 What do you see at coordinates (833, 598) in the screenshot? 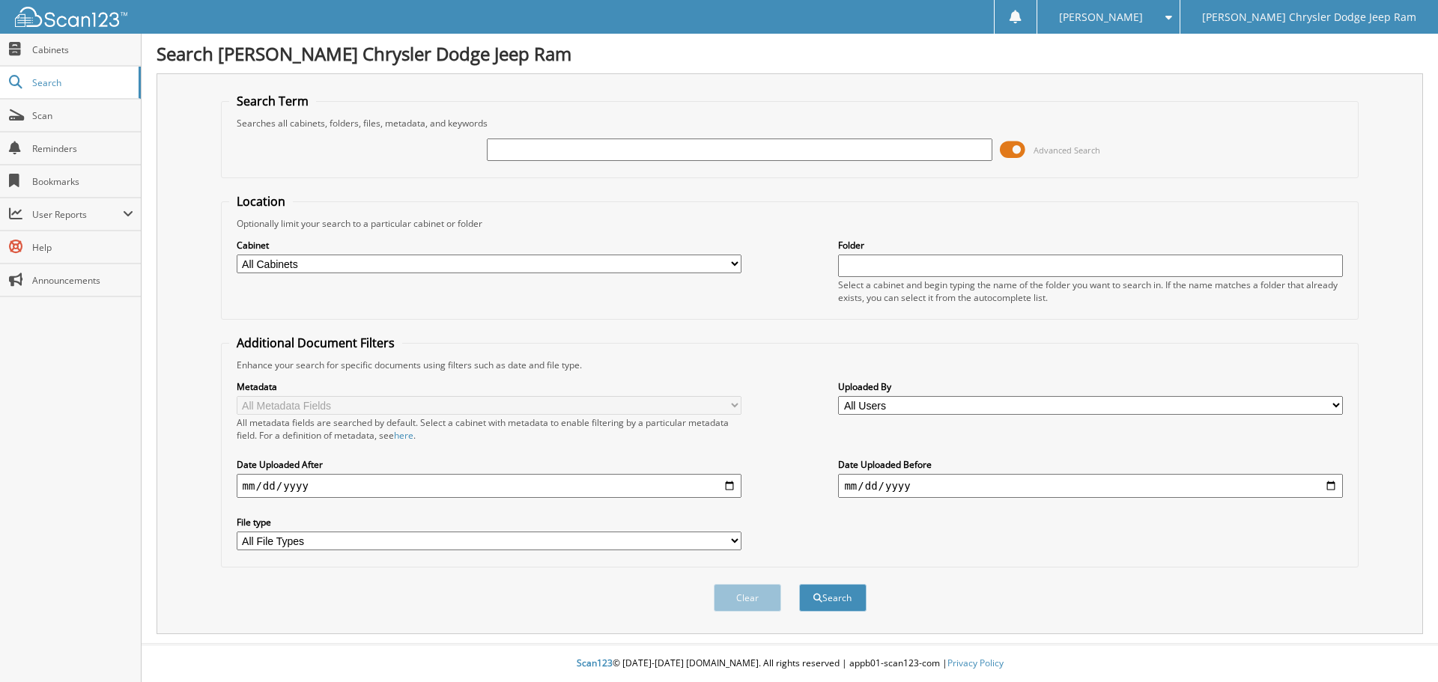
I see `button: Search` at bounding box center [833, 598].